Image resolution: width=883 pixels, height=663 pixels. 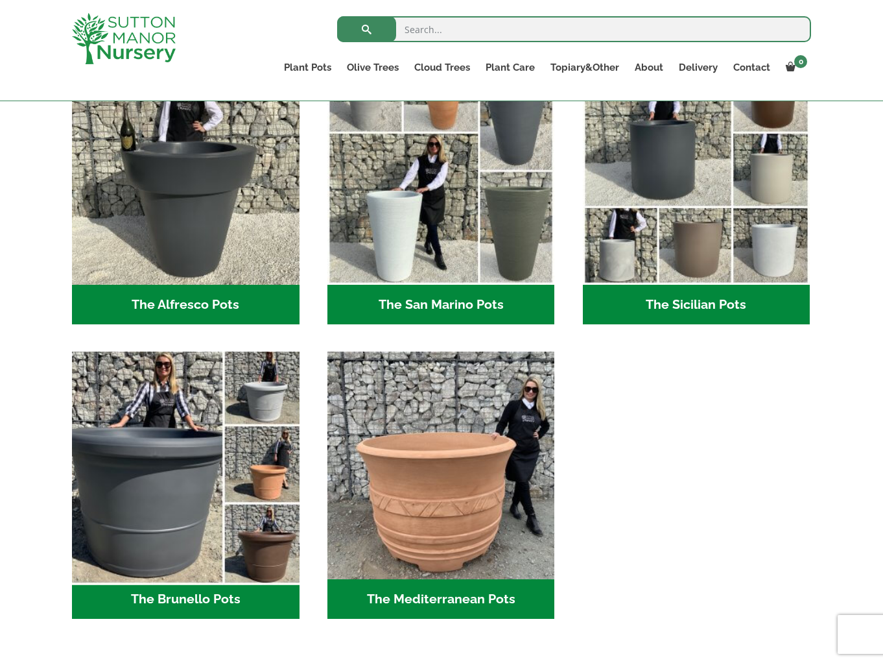 What do you see at coordinates (441, 599) in the screenshot?
I see `h2: The Mediterranean Pots` at bounding box center [441, 599].